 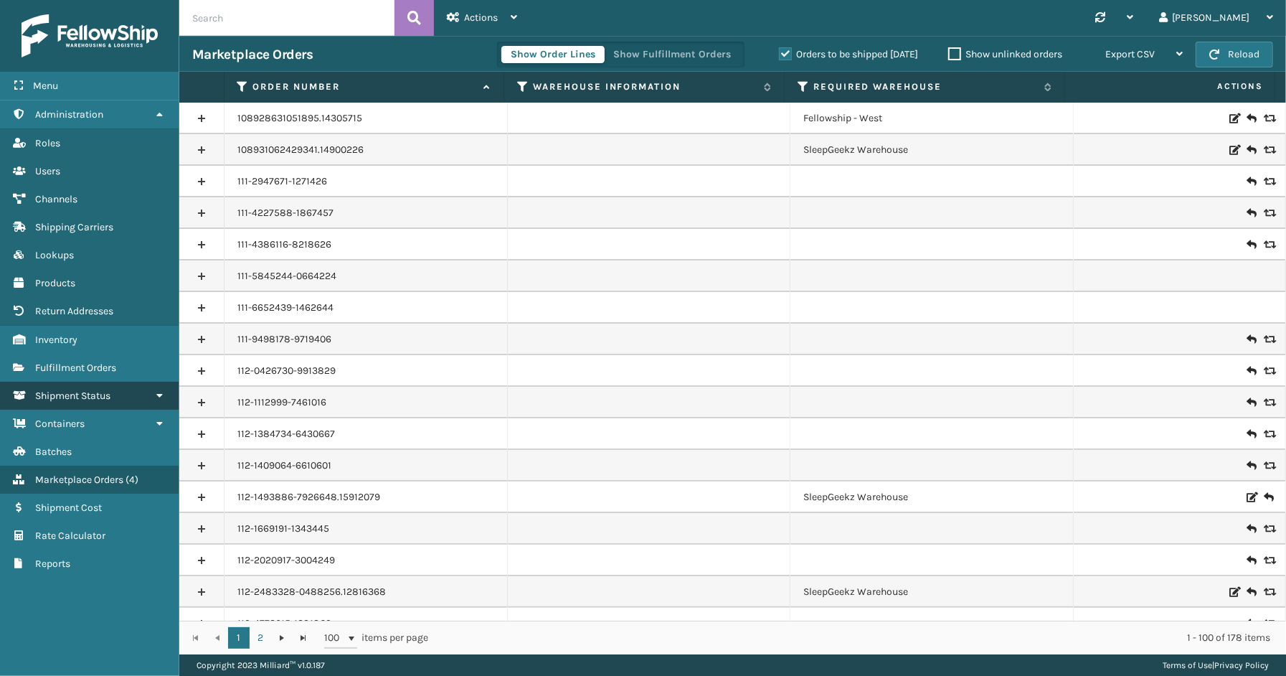 What do you see at coordinates (74, 311) in the screenshot?
I see `span: Return Addresses` at bounding box center [74, 311].